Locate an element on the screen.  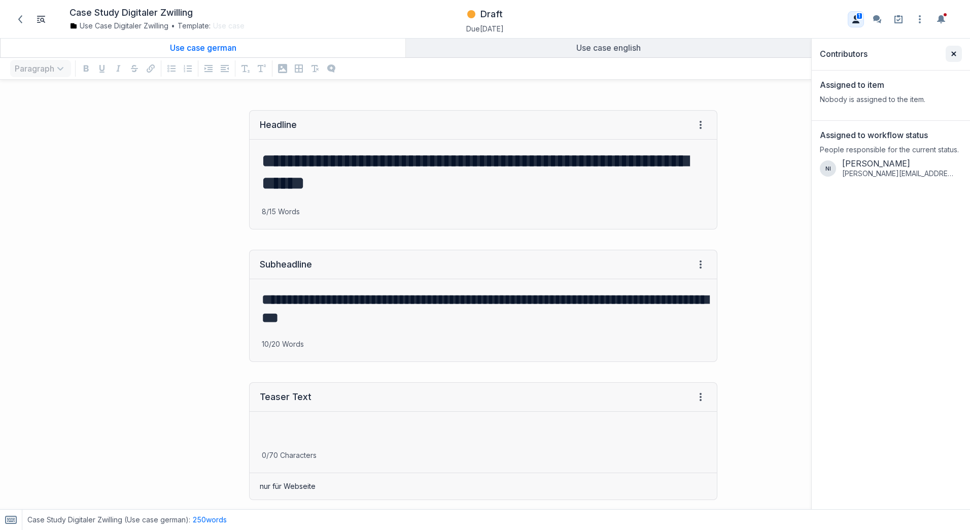
button: Enable the commenting sidebar is located at coordinates (877, 19).